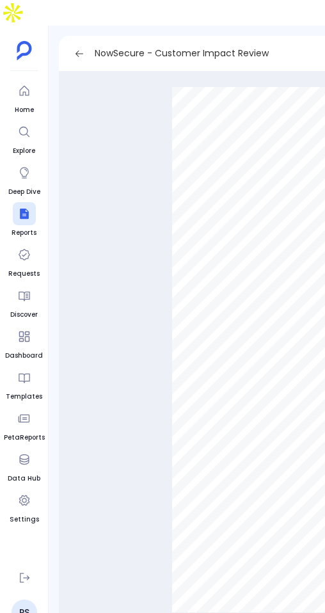 The image size is (325, 613). I want to click on a: Reports, so click(24, 220).